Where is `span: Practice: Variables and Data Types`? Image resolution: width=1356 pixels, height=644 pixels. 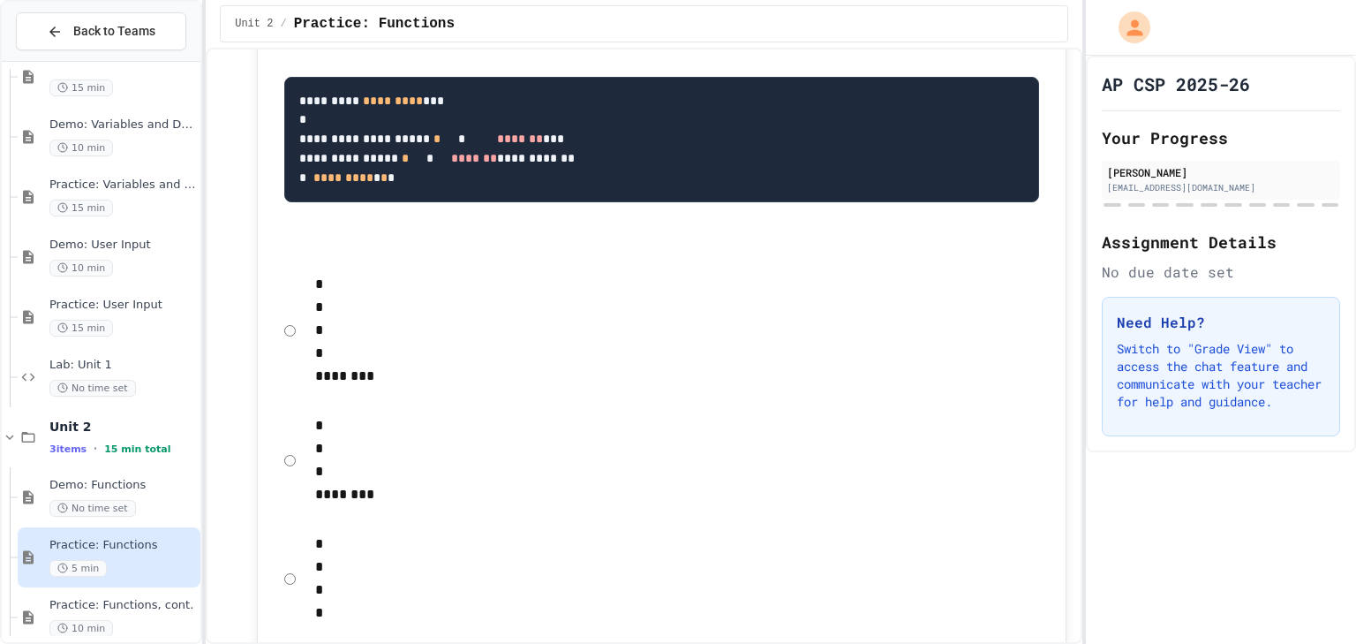
span: Practice: Variables and Data Types is located at coordinates (123, 185).